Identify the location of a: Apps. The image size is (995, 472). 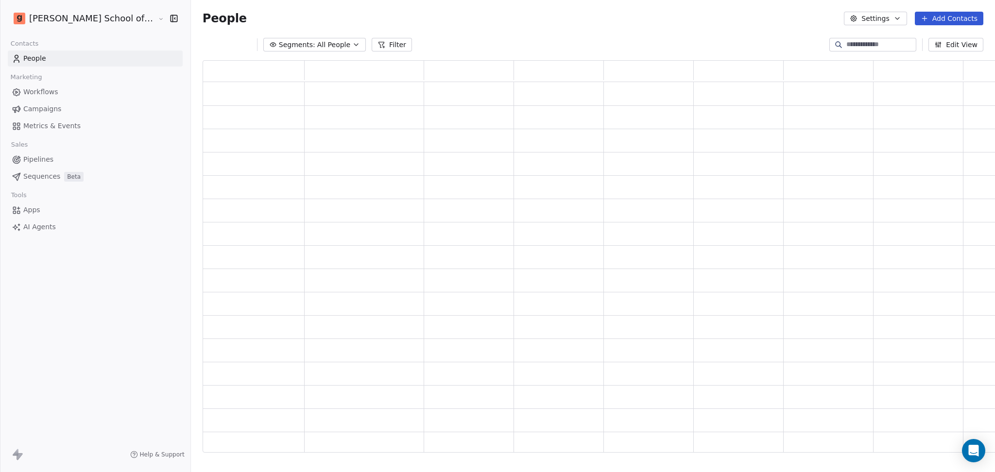
(95, 210).